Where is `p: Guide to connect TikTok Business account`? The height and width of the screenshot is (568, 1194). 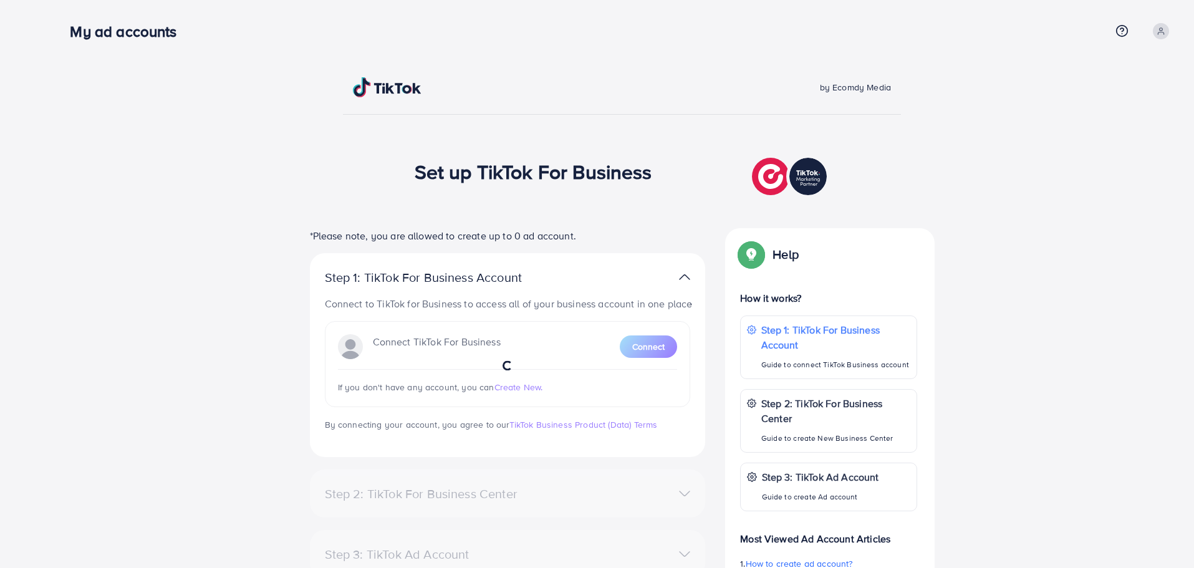 p: Guide to connect TikTok Business account is located at coordinates (836, 365).